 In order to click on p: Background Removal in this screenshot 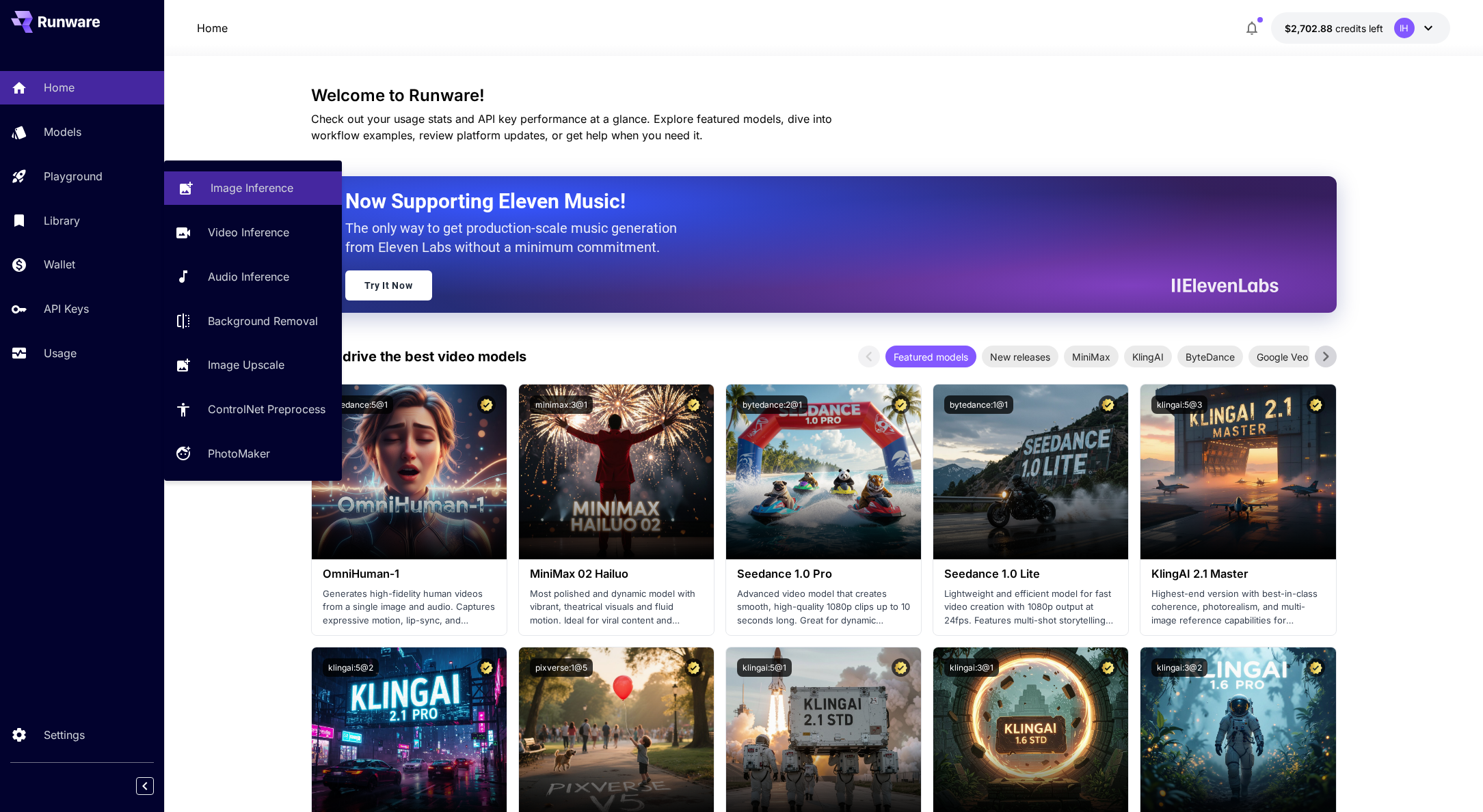, I will do `click(262, 321)`.